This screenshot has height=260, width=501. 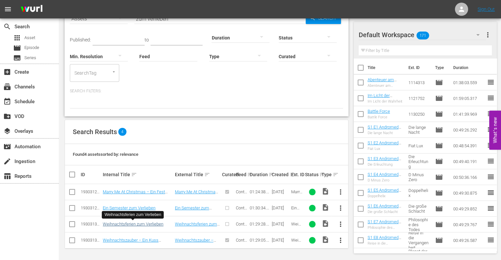 I want to click on td: Die lange Nacht, so click(x=419, y=130).